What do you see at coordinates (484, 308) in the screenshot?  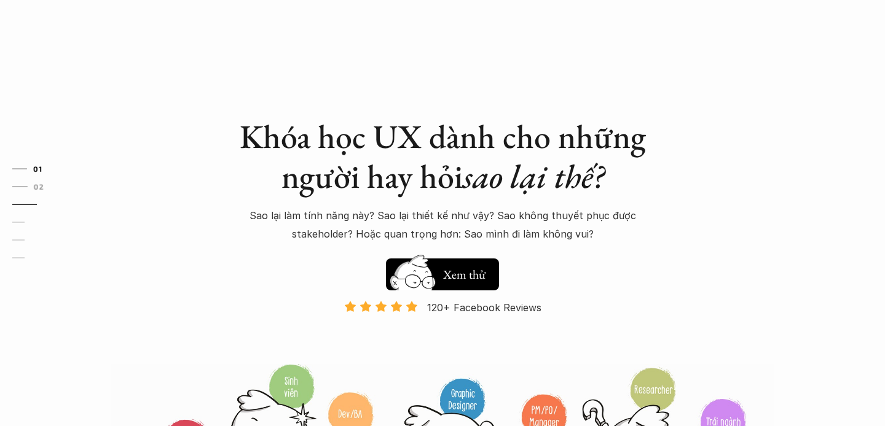 I see `p: 120+ Facebook Reviews` at bounding box center [484, 308].